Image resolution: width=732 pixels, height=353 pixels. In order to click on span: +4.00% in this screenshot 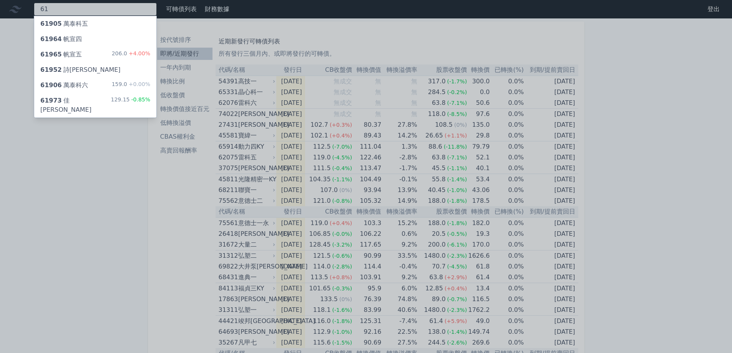, I will do `click(139, 53)`.